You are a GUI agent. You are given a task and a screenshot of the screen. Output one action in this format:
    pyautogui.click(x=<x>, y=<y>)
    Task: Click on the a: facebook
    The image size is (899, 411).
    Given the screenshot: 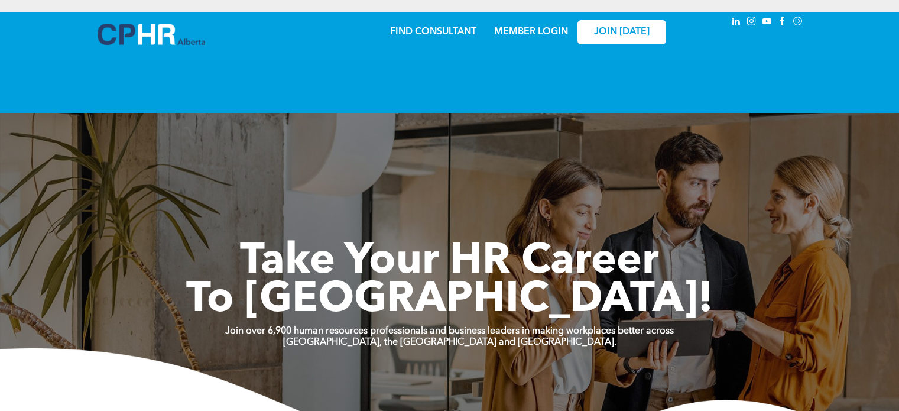 What is the action you would take?
    pyautogui.click(x=782, y=22)
    